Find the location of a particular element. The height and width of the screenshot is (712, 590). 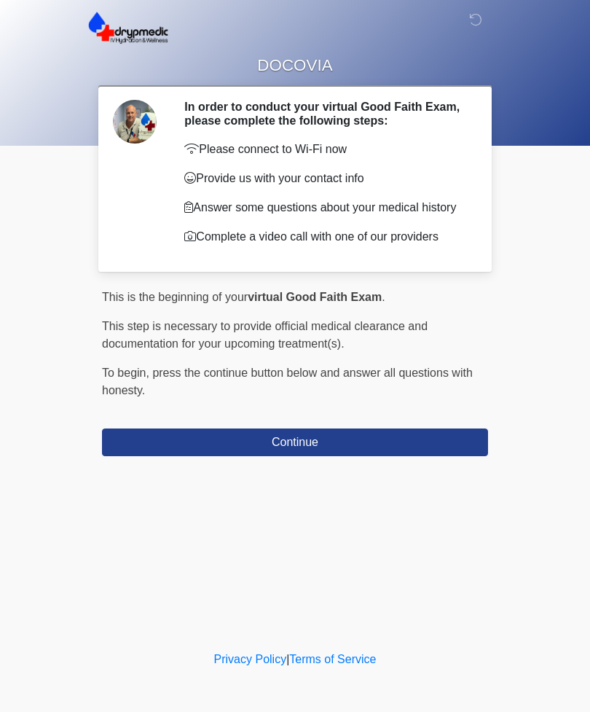

span: press the continue button below and answer all questions with honesty. is located at coordinates (287, 381).